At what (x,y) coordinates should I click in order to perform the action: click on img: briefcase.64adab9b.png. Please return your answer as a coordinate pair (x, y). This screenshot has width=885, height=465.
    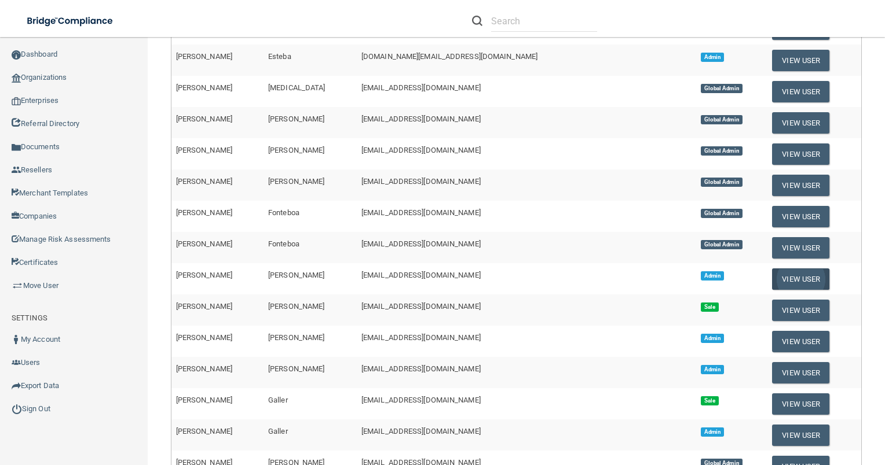
    Looking at the image, I should click on (17, 286).